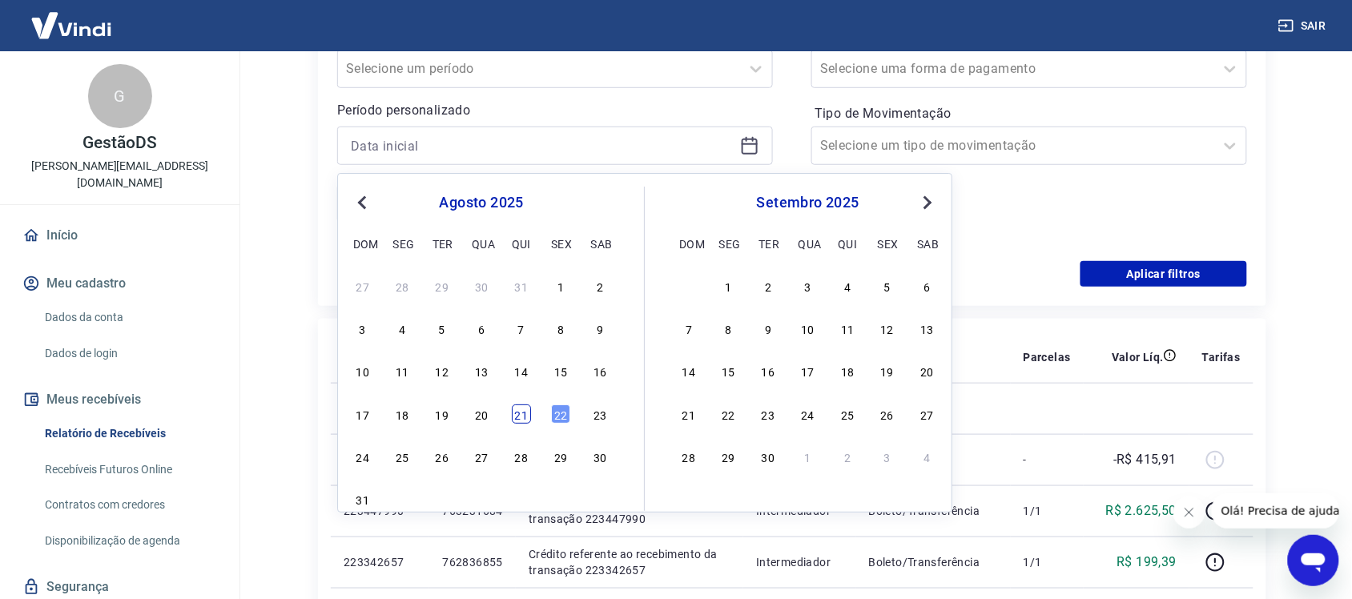 The width and height of the screenshot is (1352, 599). I want to click on div: Choose domingo, 21 de setembro de 2025, so click(689, 414).